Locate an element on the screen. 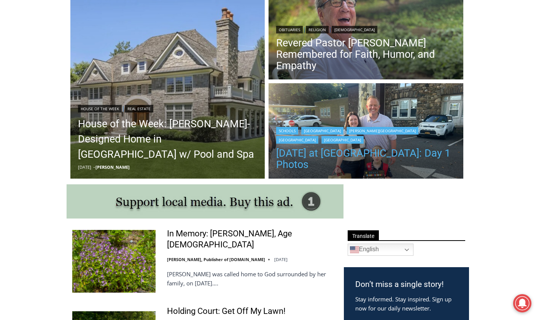 This screenshot has height=320, width=539. a: Schools is located at coordinates (287, 131).